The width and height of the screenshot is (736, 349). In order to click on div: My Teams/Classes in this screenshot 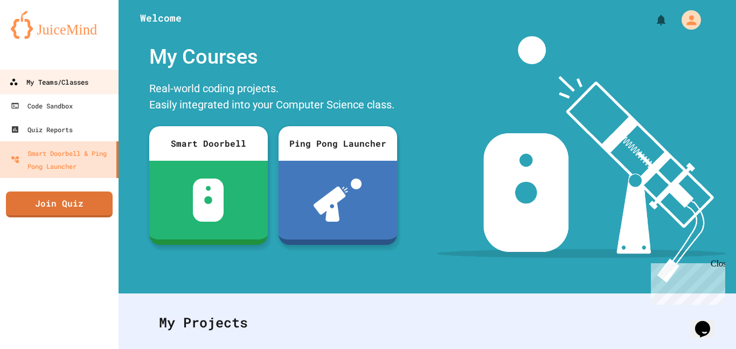, I will do `click(49, 82)`.